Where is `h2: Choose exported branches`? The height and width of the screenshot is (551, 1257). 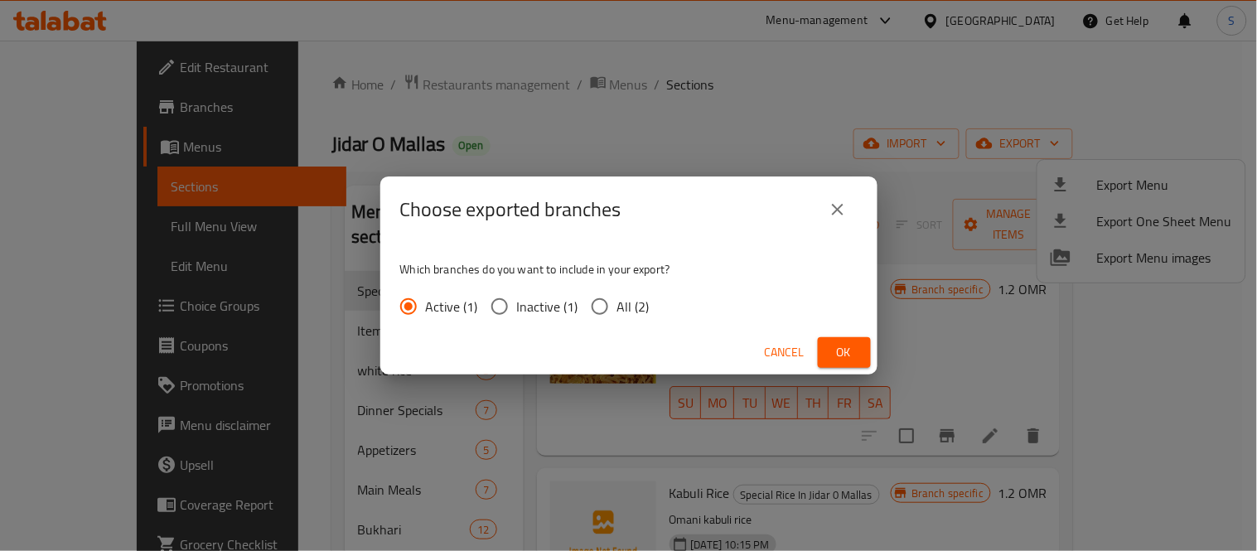 h2: Choose exported branches is located at coordinates (510, 210).